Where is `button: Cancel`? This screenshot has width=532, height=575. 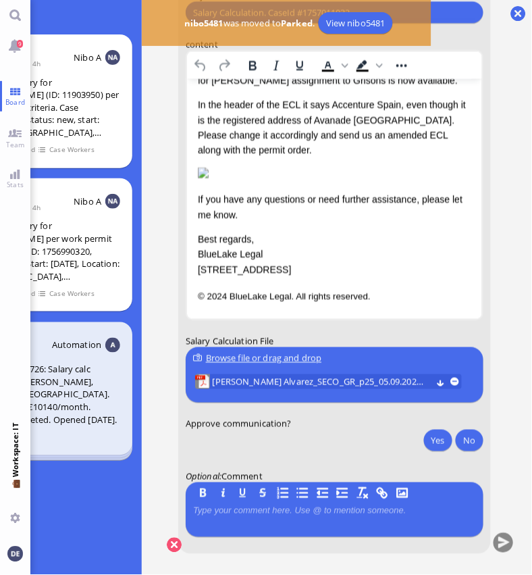
button: Cancel is located at coordinates (174, 545).